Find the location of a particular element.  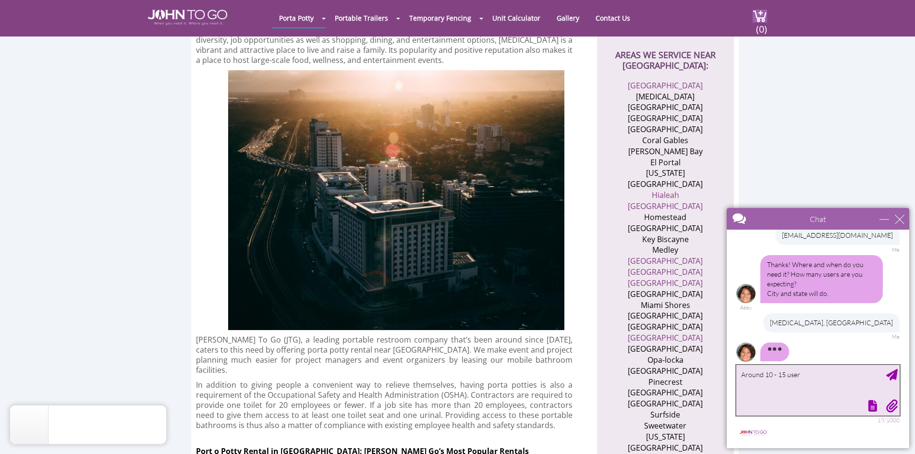

span: (0) is located at coordinates (761, 25).